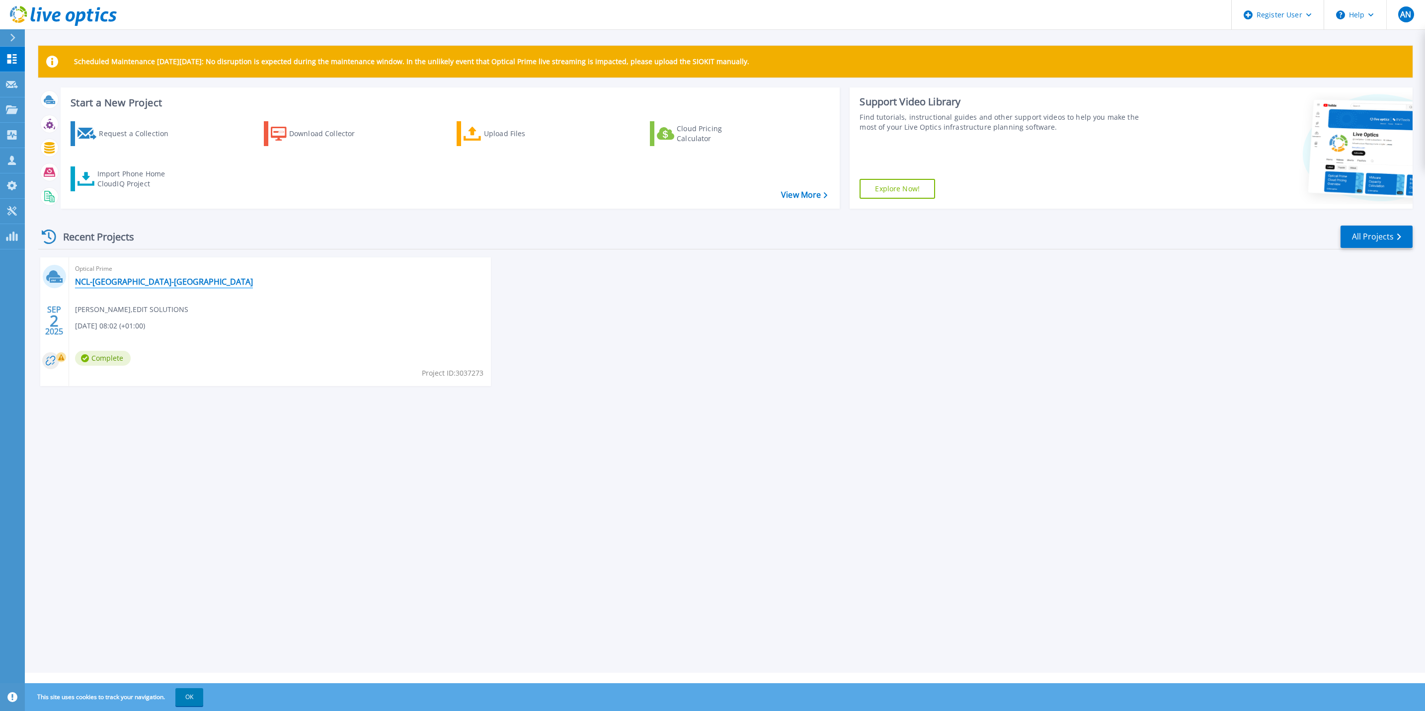 This screenshot has height=711, width=1425. What do you see at coordinates (126, 134) in the screenshot?
I see `a: Request a Collection` at bounding box center [126, 134].